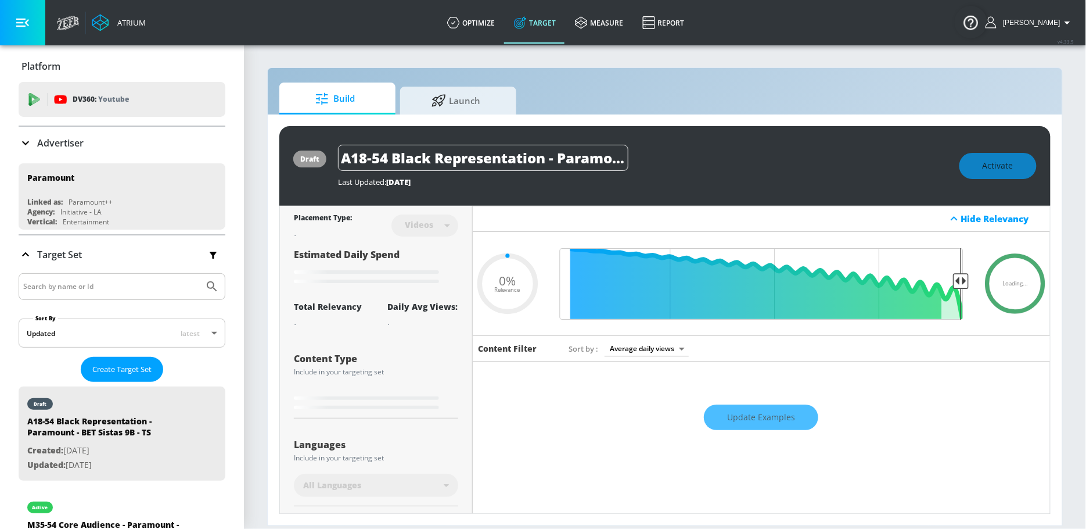 This screenshot has width=1086, height=529. I want to click on p: DV360:, so click(101, 99).